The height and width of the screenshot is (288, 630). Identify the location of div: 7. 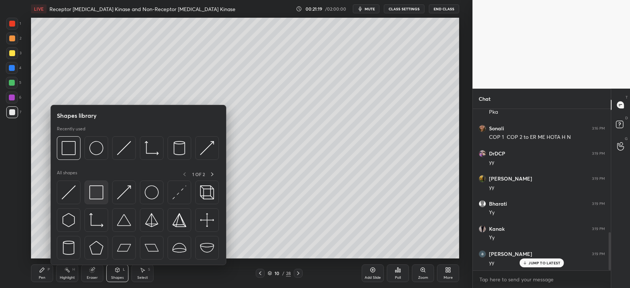
(14, 112).